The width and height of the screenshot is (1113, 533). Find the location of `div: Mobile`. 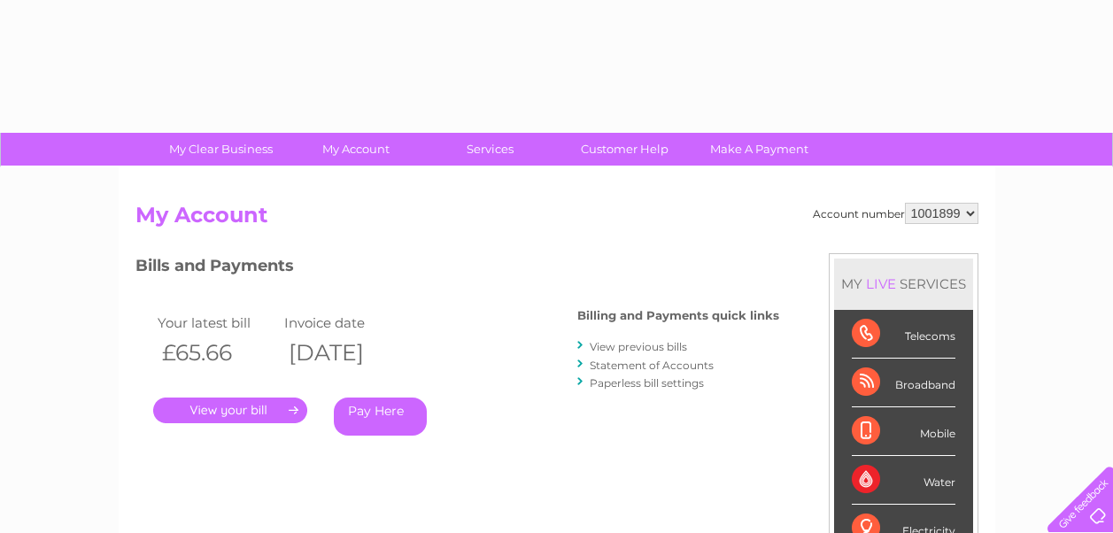

div: Mobile is located at coordinates (904, 431).